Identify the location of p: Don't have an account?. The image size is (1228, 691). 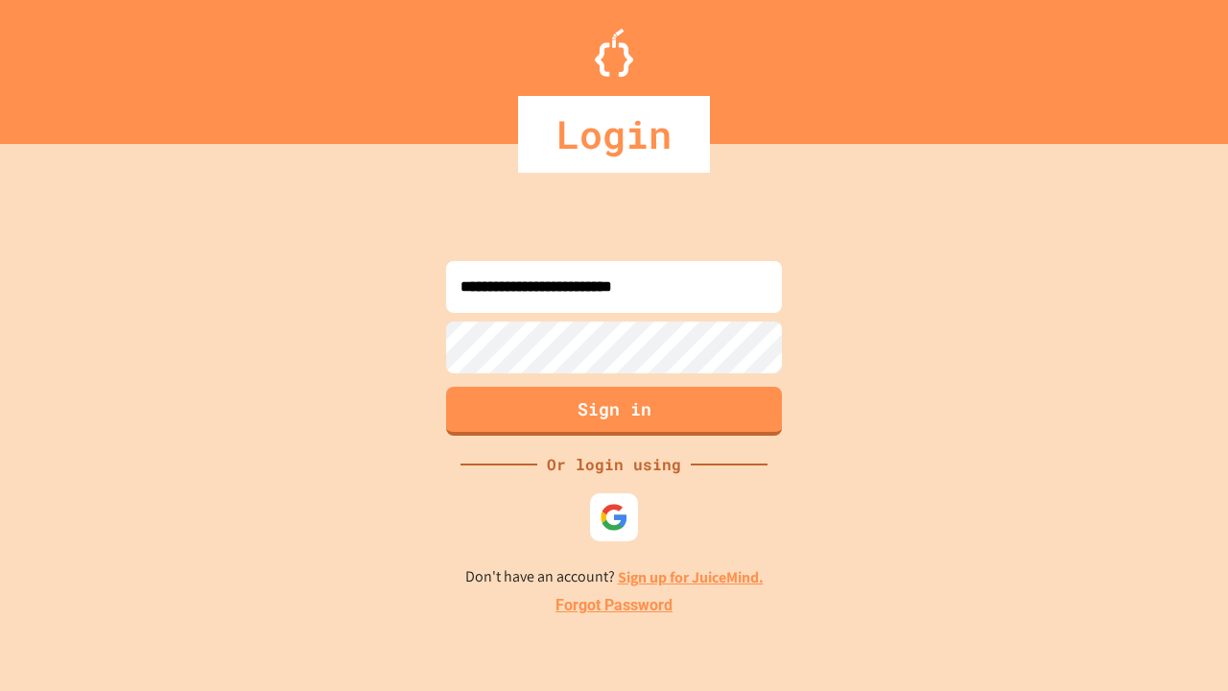
(614, 577).